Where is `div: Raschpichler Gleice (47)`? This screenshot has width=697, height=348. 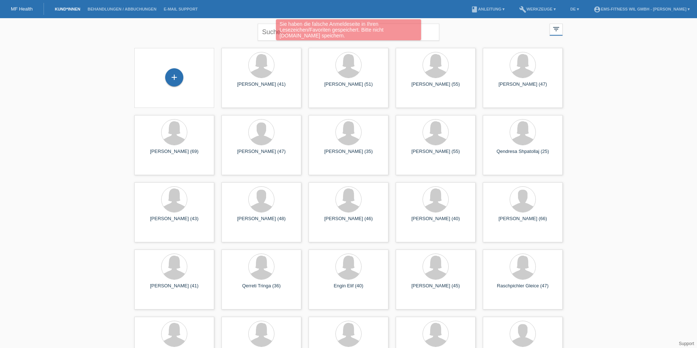
div: Raschpichler Gleice (47) is located at coordinates (523, 289).